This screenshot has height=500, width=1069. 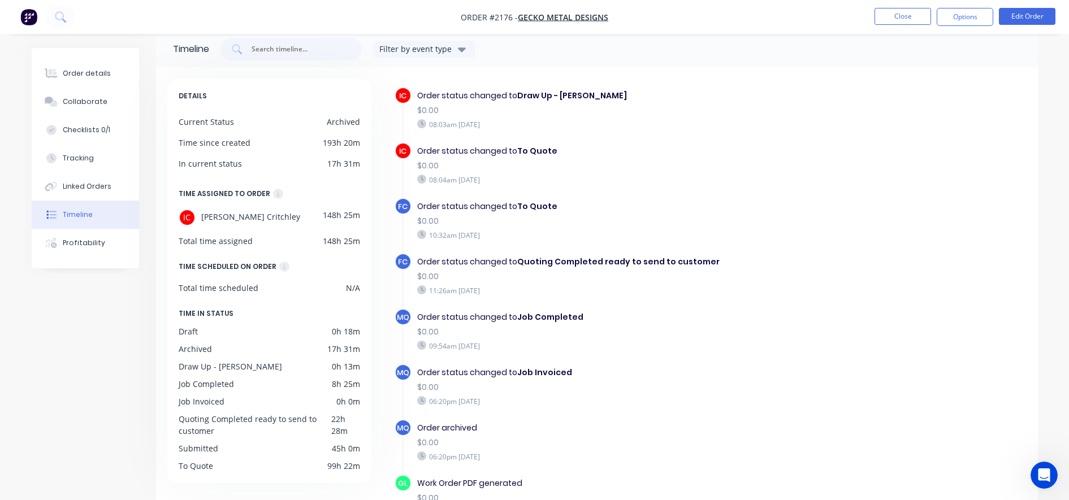 What do you see at coordinates (206, 384) in the screenshot?
I see `div: Job Completed` at bounding box center [206, 384].